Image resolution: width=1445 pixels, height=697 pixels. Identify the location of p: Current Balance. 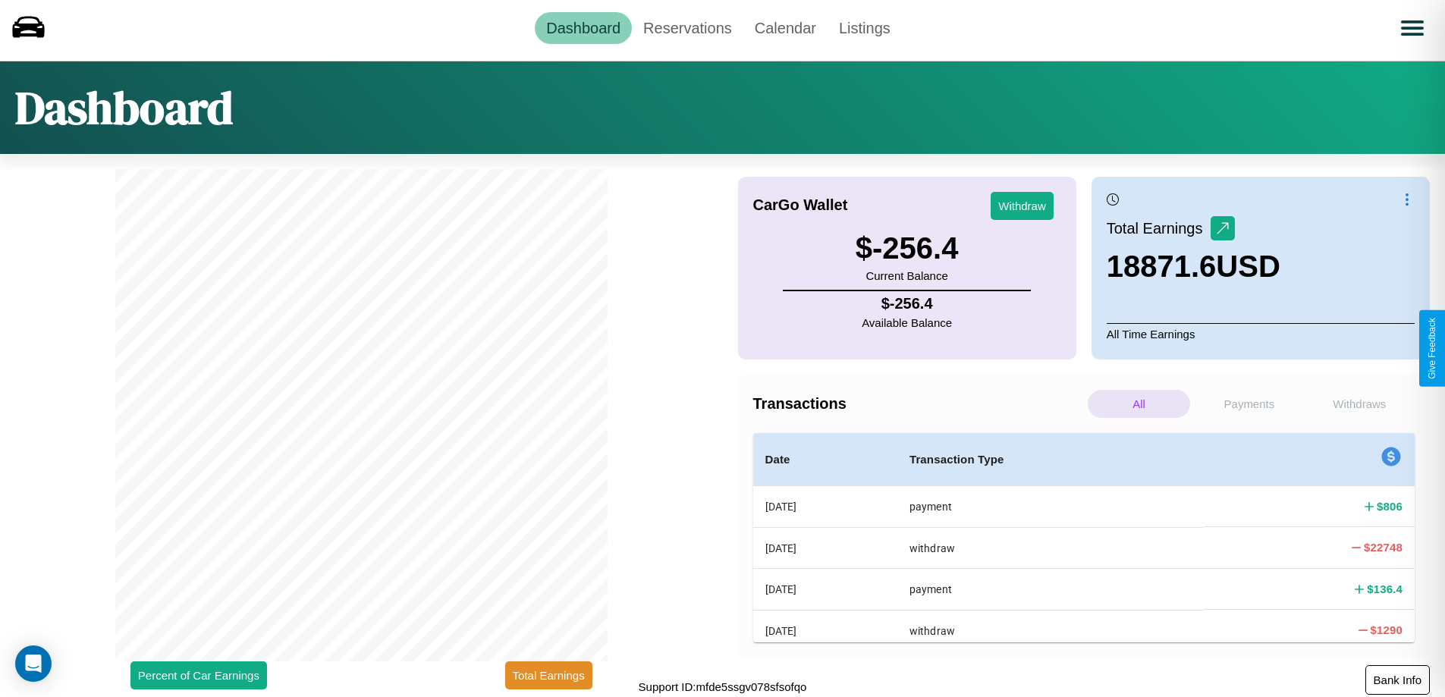
(907, 275).